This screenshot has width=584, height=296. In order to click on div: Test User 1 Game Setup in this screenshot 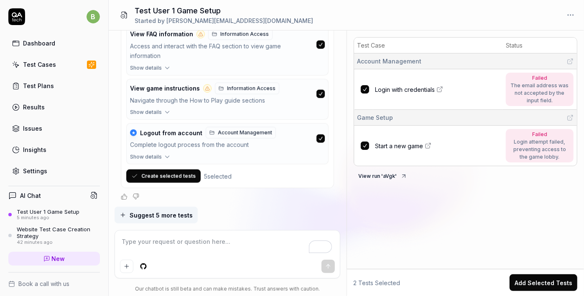, I will do `click(48, 212)`.